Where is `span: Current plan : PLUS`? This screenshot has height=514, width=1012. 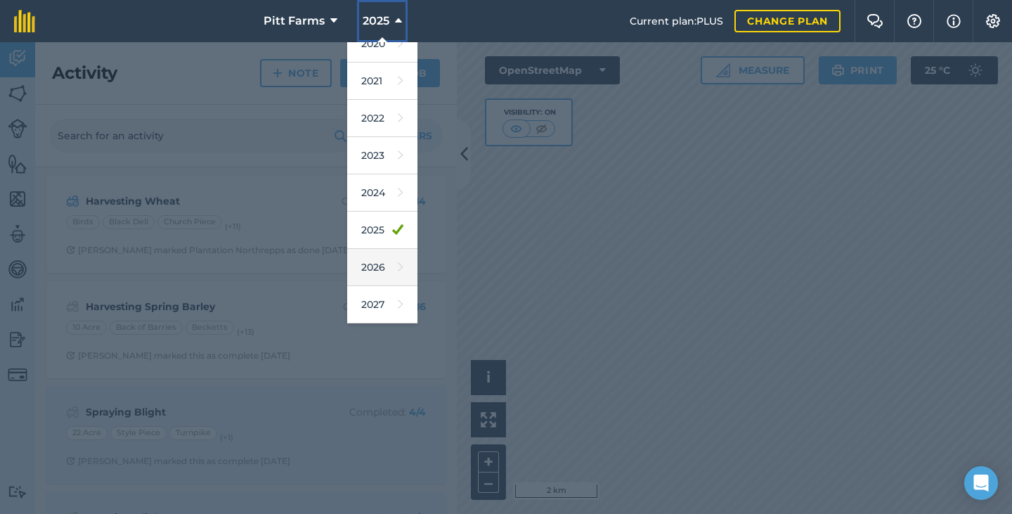 span: Current plan : PLUS is located at coordinates (676, 21).